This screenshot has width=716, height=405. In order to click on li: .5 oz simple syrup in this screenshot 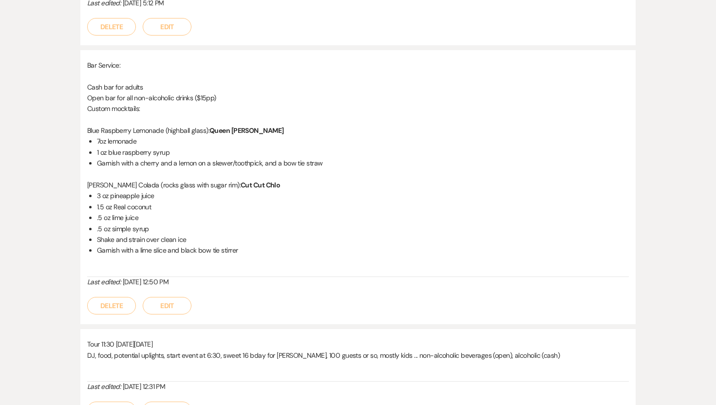, I will do `click(363, 229)`.